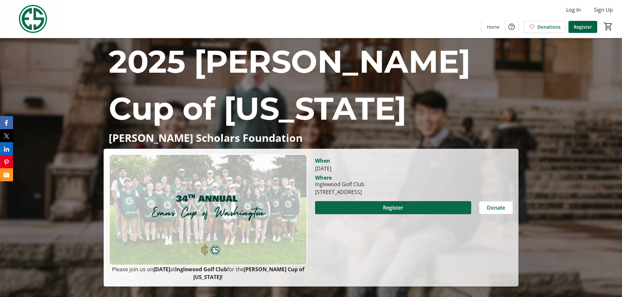  What do you see at coordinates (608, 26) in the screenshot?
I see `button: Cart` at bounding box center [608, 26].